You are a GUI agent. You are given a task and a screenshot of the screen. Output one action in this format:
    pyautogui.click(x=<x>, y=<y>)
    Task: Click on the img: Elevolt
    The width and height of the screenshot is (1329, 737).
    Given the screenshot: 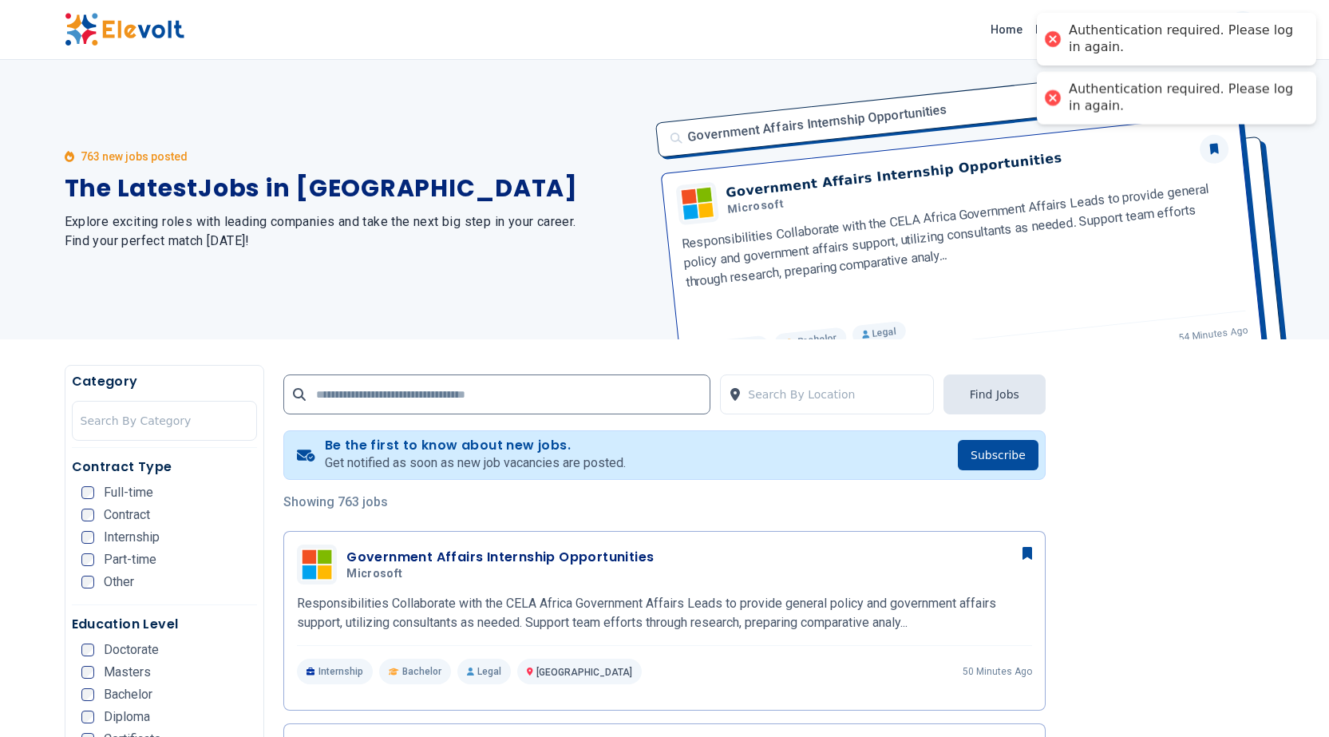 What is the action you would take?
    pyautogui.click(x=124, y=30)
    